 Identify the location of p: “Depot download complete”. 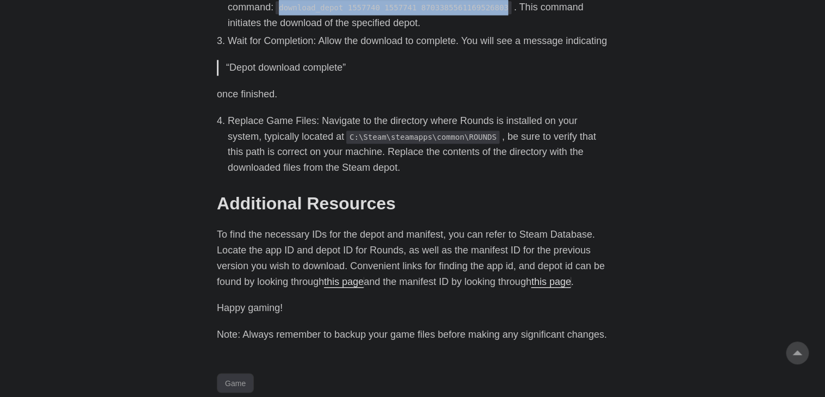
(413, 67).